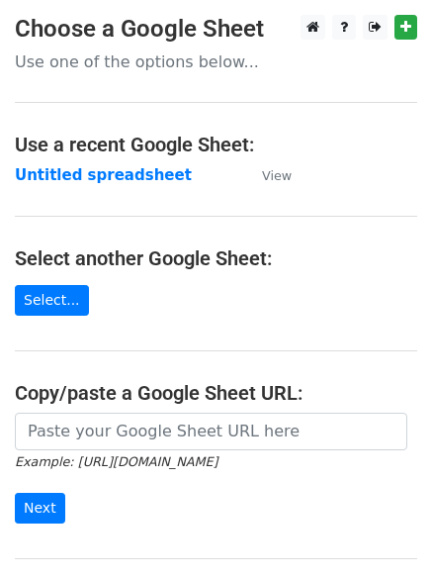 The width and height of the screenshot is (432, 578). Describe the element at coordinates (277, 175) in the screenshot. I see `small: View` at that location.